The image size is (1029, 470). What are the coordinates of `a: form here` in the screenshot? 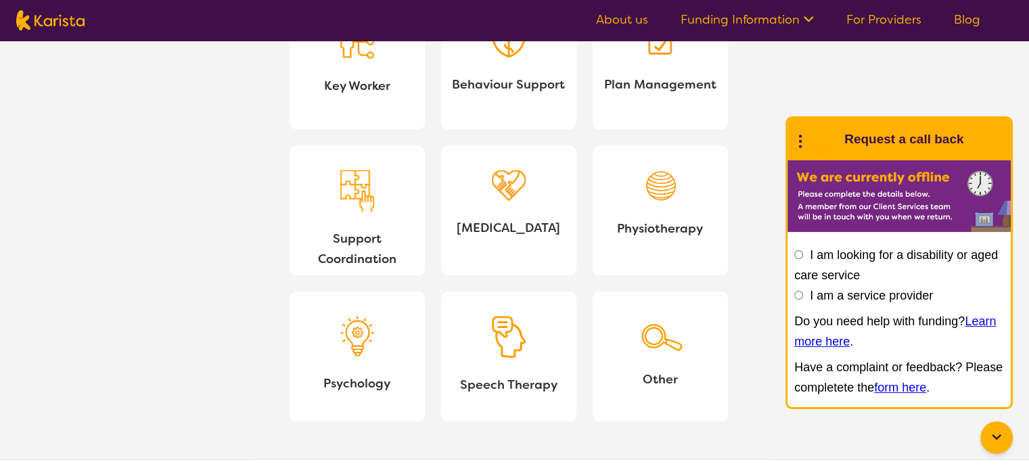 It's located at (900, 388).